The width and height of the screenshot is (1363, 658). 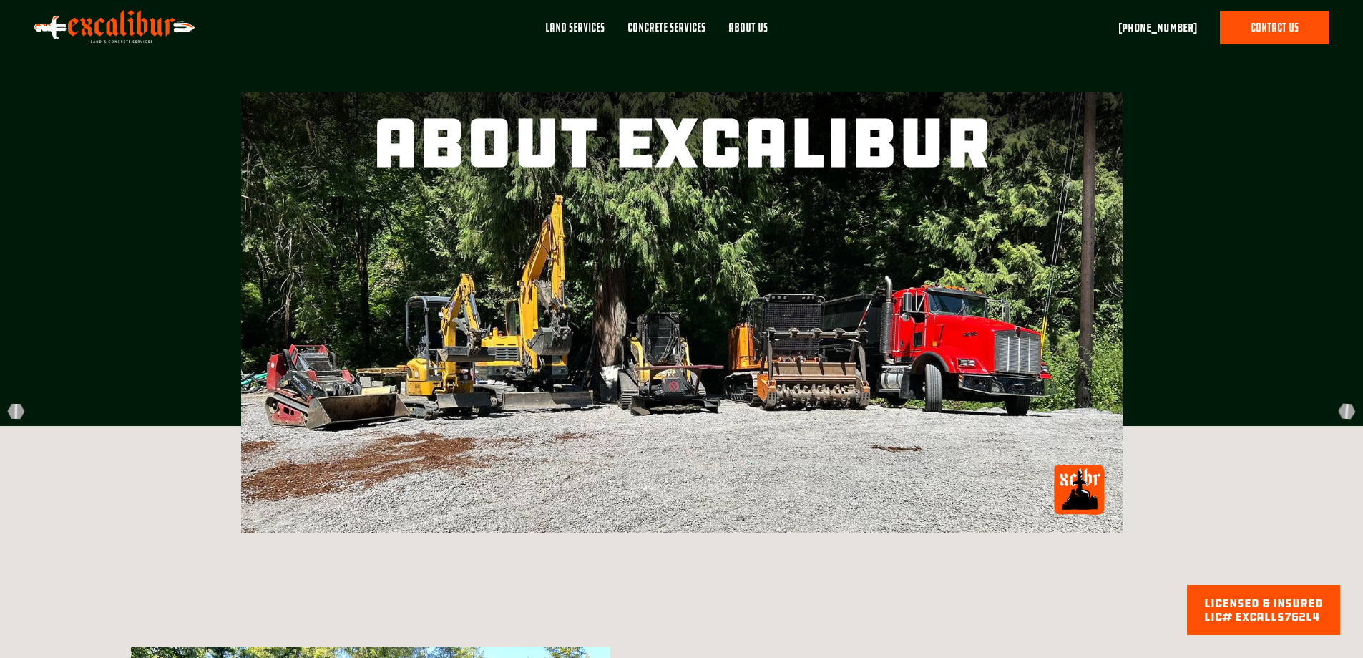 What do you see at coordinates (748, 28) in the screenshot?
I see `div: About Us` at bounding box center [748, 28].